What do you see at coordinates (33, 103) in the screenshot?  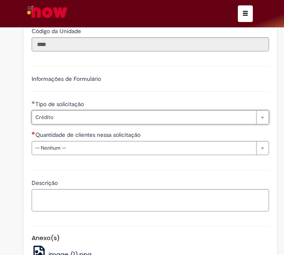 I see `span: Obrigatório Preenchido` at bounding box center [33, 103].